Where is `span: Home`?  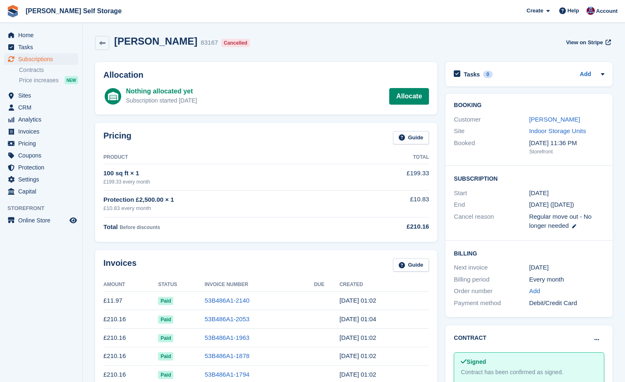 span: Home is located at coordinates (43, 35).